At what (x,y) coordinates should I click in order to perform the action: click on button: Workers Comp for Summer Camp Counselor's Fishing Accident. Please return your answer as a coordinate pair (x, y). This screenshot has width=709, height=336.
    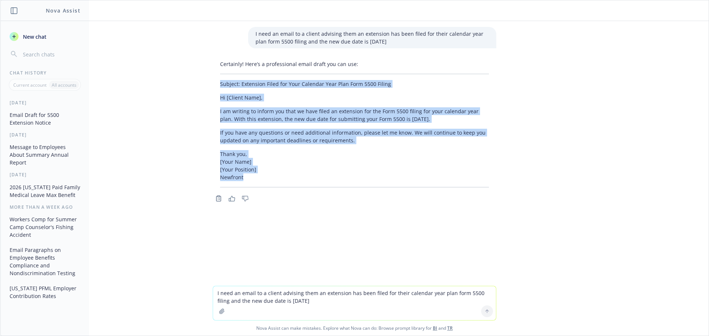
    Looking at the image, I should click on (45, 227).